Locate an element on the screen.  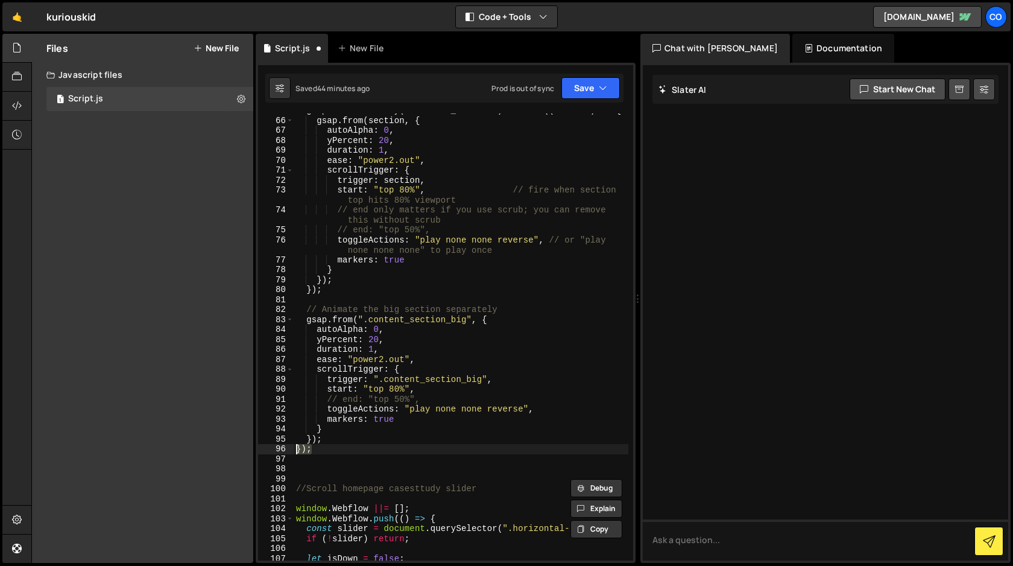
div: 78 is located at coordinates (276, 270).